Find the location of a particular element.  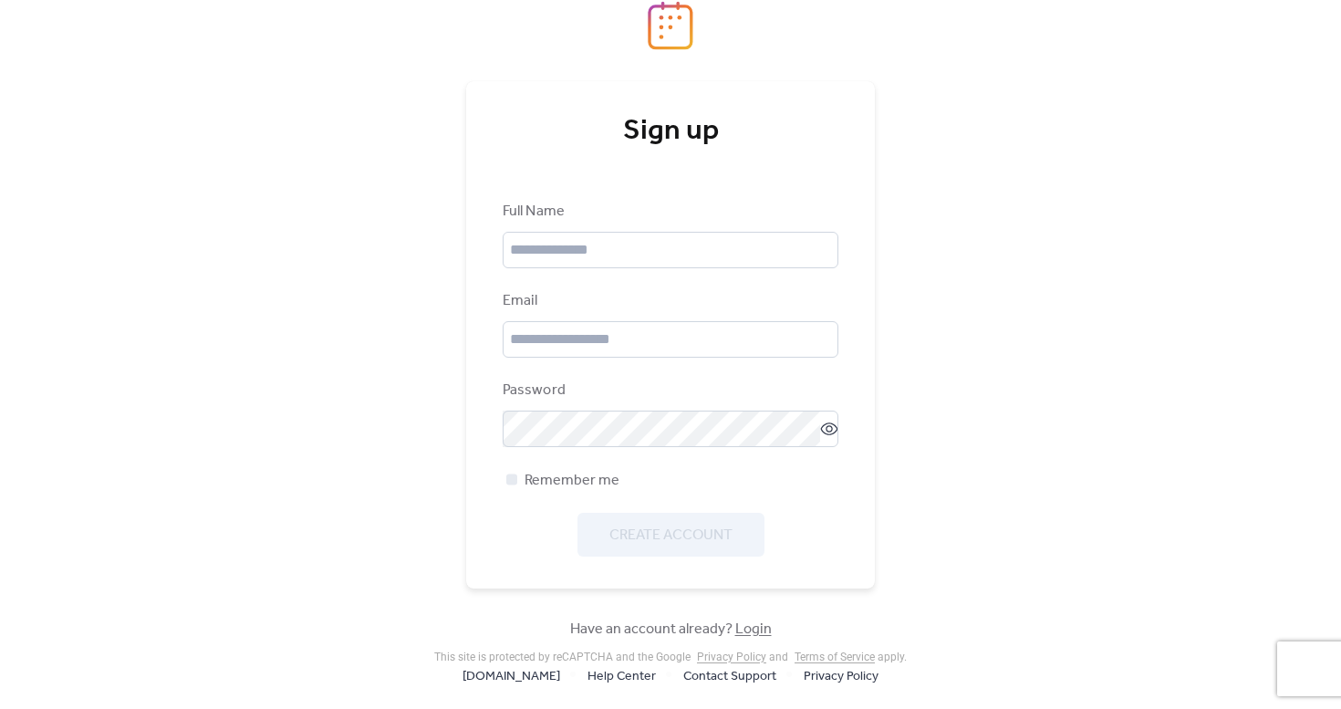

div: This site is protected by reCAPTCHA and the Google and apply . is located at coordinates (671, 657).